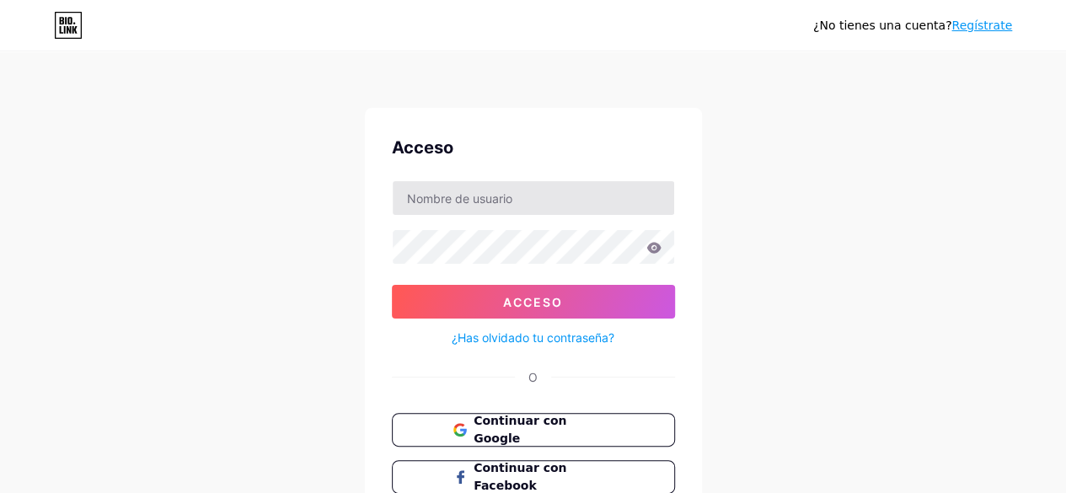 The image size is (1066, 493). I want to click on font: Continuar con Google, so click(520, 429).